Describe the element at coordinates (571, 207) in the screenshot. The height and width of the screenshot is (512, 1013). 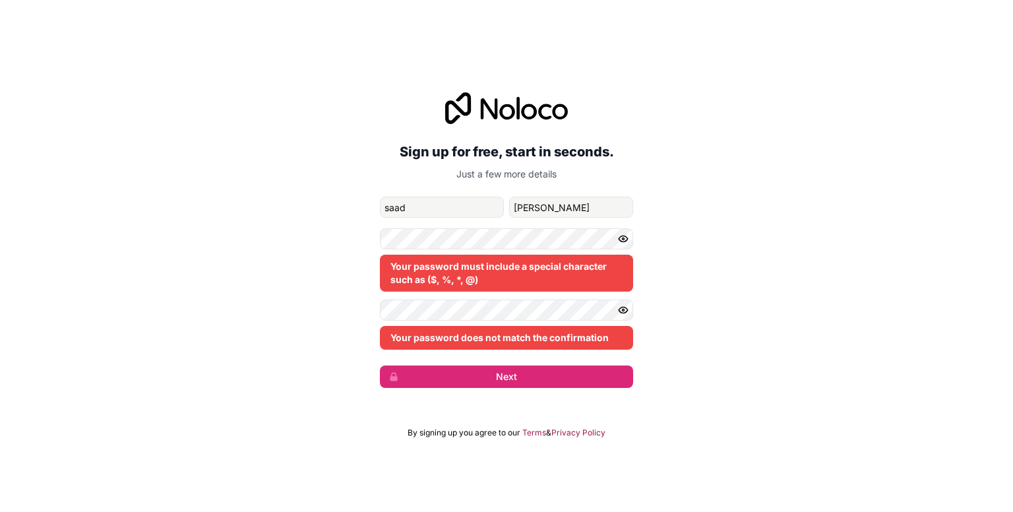
I see `input: family-name` at that location.